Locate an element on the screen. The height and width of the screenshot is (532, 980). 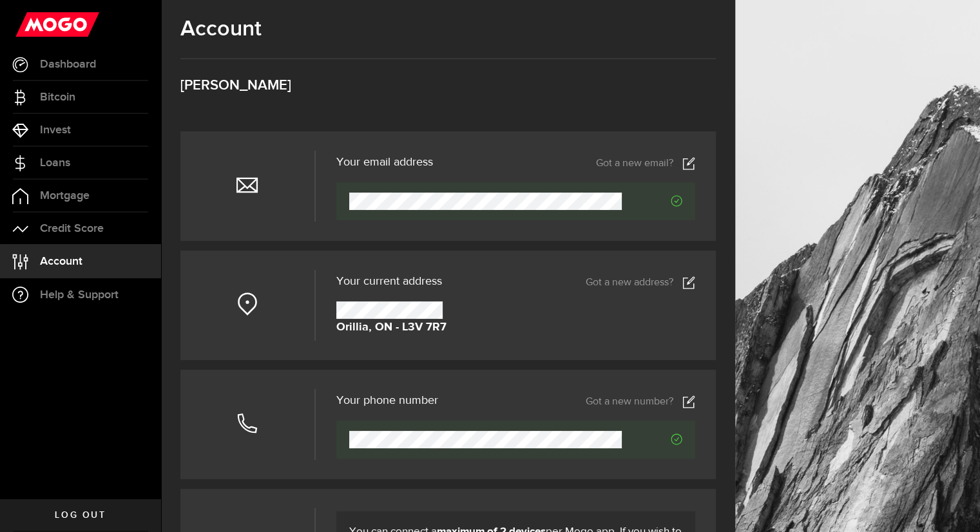
span: Invest is located at coordinates (55, 130).